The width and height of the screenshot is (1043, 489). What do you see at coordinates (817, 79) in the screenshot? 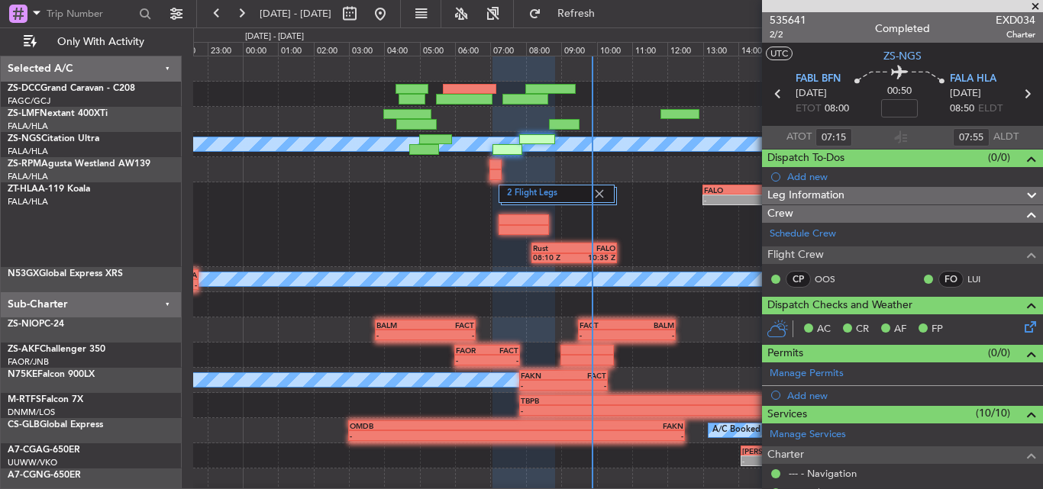
I see `span: FABL BFN` at bounding box center [817, 79].